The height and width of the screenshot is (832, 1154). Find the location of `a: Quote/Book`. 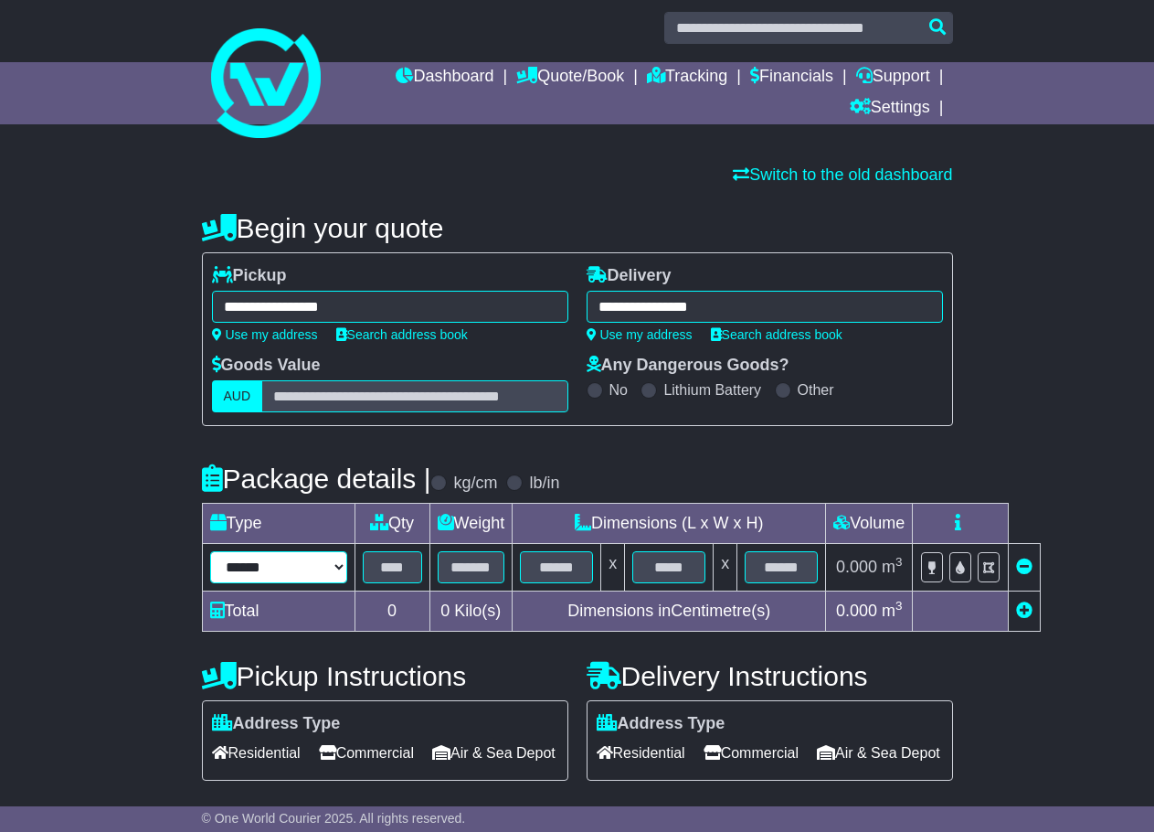

a: Quote/Book is located at coordinates (570, 78).